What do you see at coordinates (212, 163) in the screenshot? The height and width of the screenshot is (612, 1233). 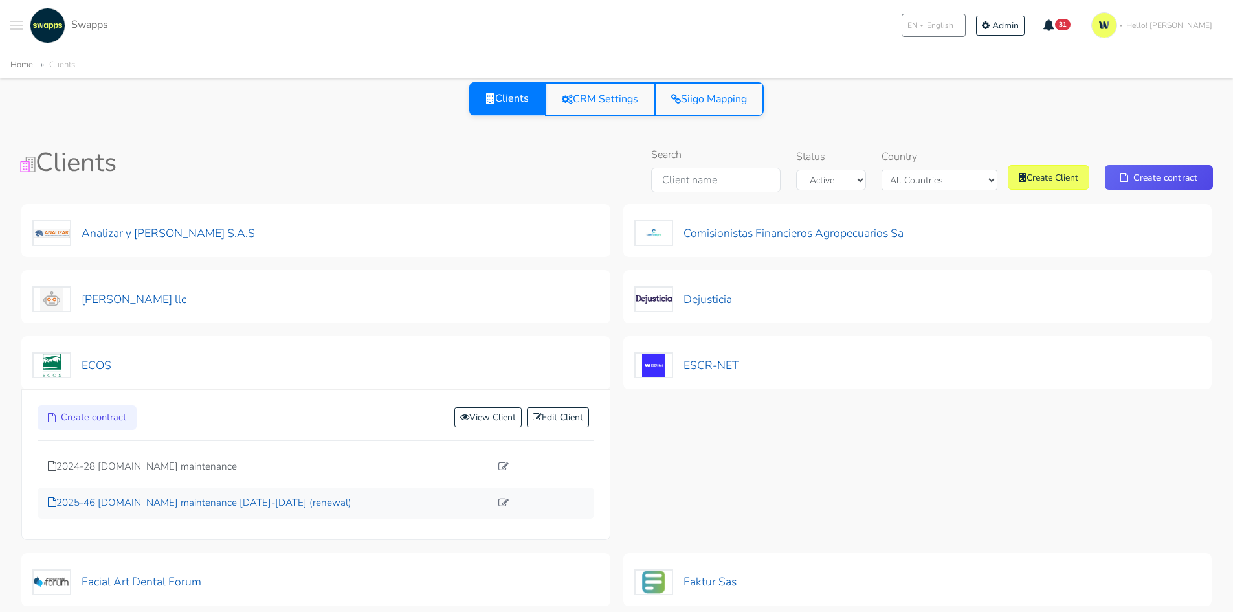 I see `h1: Clients` at bounding box center [212, 163].